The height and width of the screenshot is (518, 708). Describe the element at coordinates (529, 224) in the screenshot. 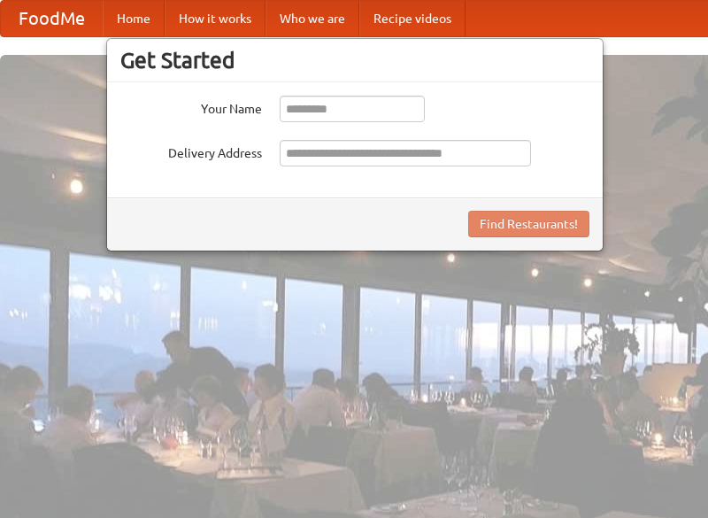

I see `button: Find Restaurants!` at that location.